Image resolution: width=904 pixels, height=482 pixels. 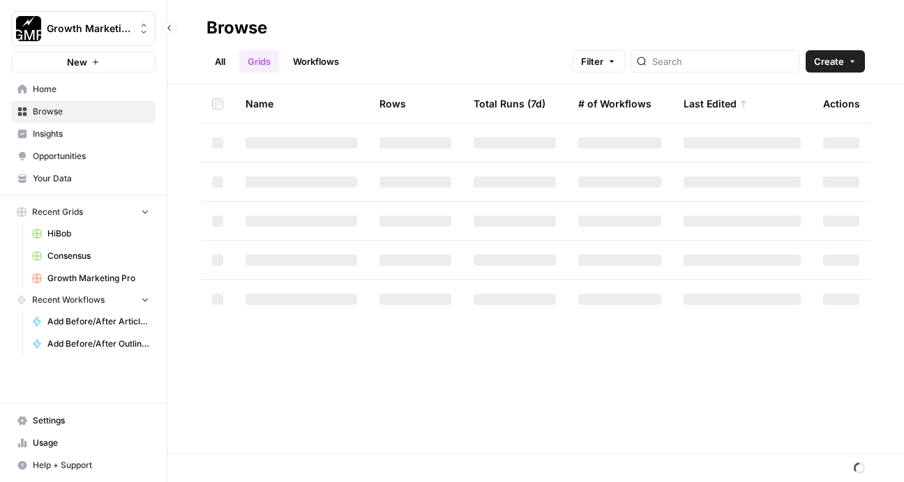 I want to click on a: Settings, so click(x=83, y=421).